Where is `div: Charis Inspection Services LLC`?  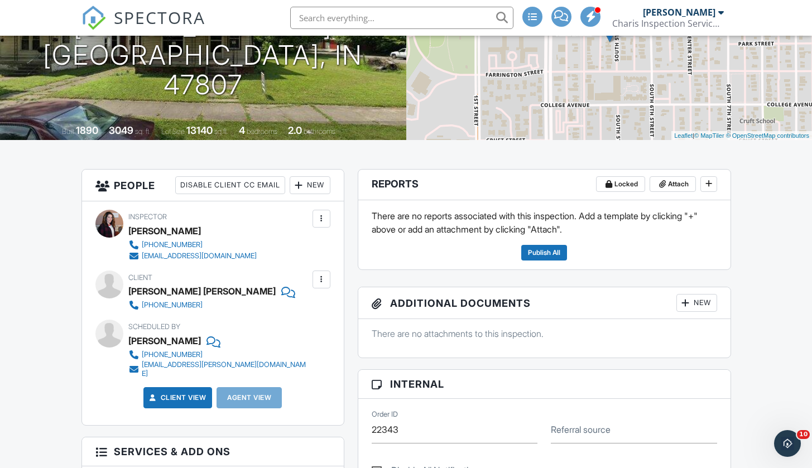 div: Charis Inspection Services LLC is located at coordinates (668, 23).